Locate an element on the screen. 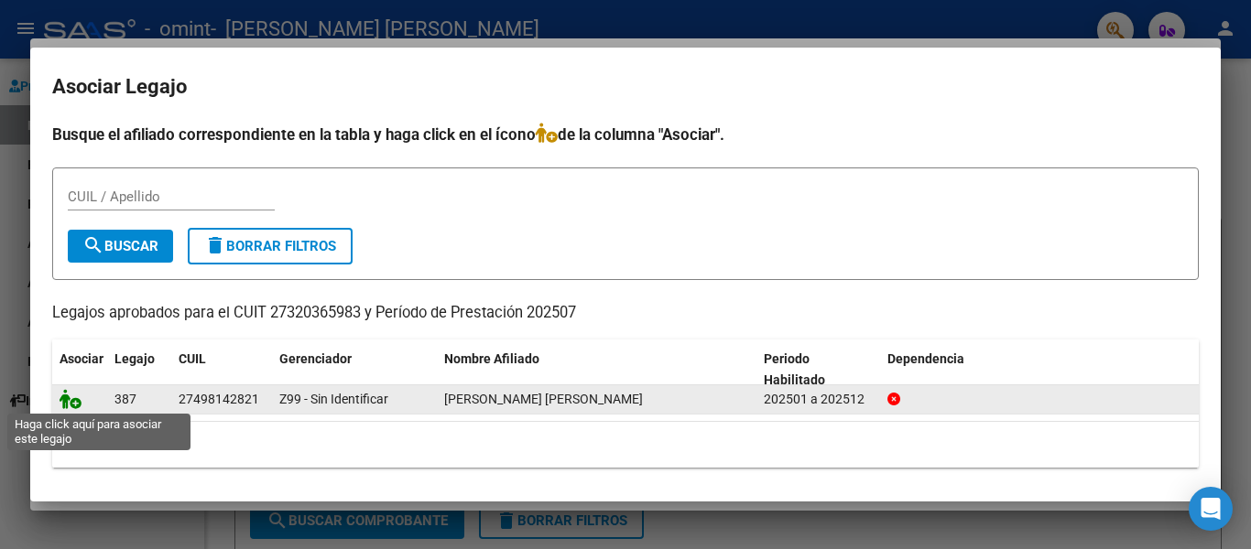 Image resolution: width=1251 pixels, height=549 pixels. datatable-header-cell: Asociar is located at coordinates (80, 370).